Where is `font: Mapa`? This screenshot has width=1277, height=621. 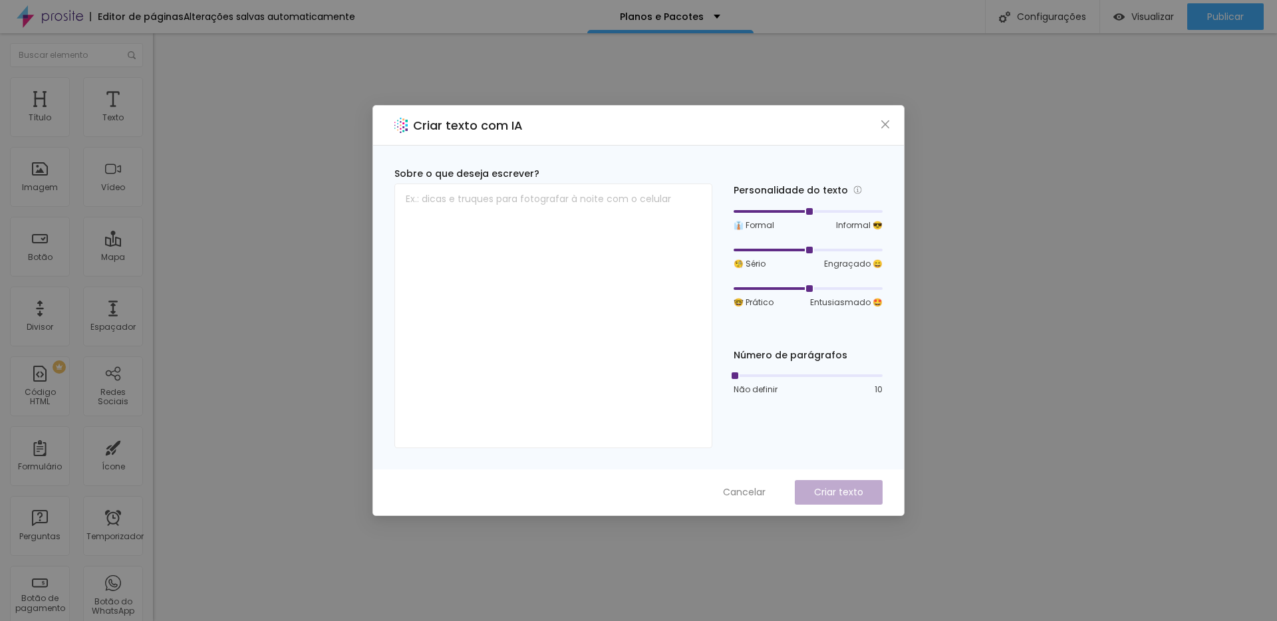
font: Mapa is located at coordinates (113, 257).